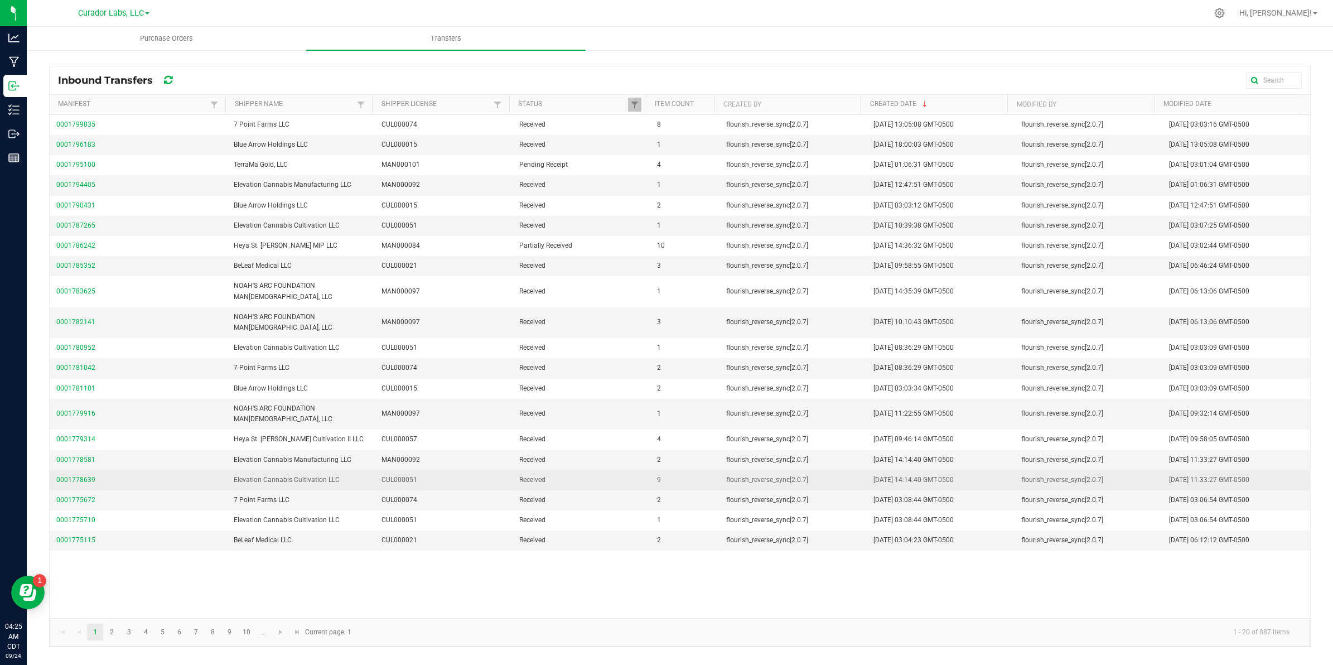  What do you see at coordinates (263, 540) in the screenshot?
I see `span: BeLeaf Medical LLC` at bounding box center [263, 540].